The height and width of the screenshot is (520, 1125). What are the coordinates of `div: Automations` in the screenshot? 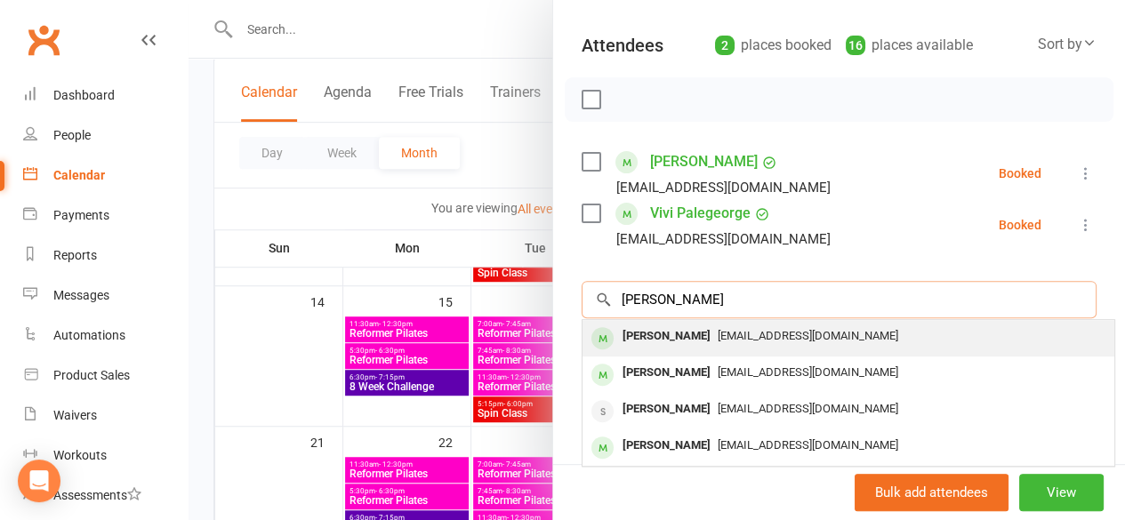 It's located at (89, 335).